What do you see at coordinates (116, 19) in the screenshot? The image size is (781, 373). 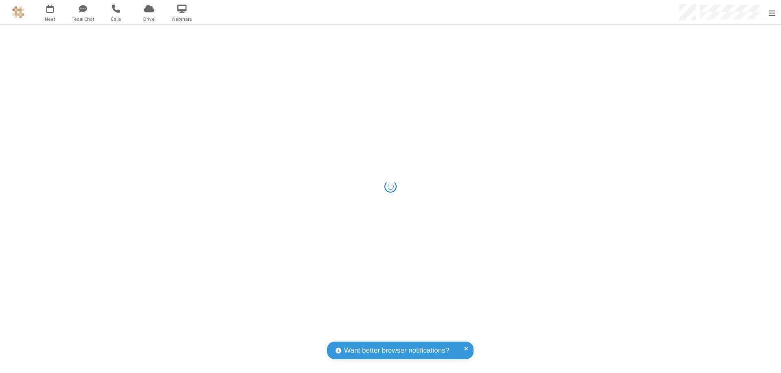 I see `span: Calls` at bounding box center [116, 19].